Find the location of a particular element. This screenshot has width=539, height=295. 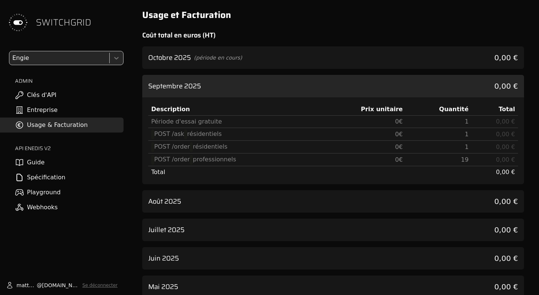

button: Se déconnecter is located at coordinates (100, 285).